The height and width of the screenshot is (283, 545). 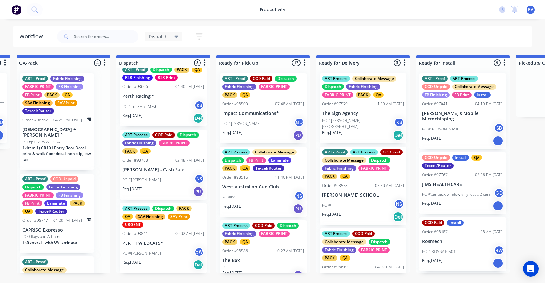 I want to click on div: NS, so click(x=299, y=196).